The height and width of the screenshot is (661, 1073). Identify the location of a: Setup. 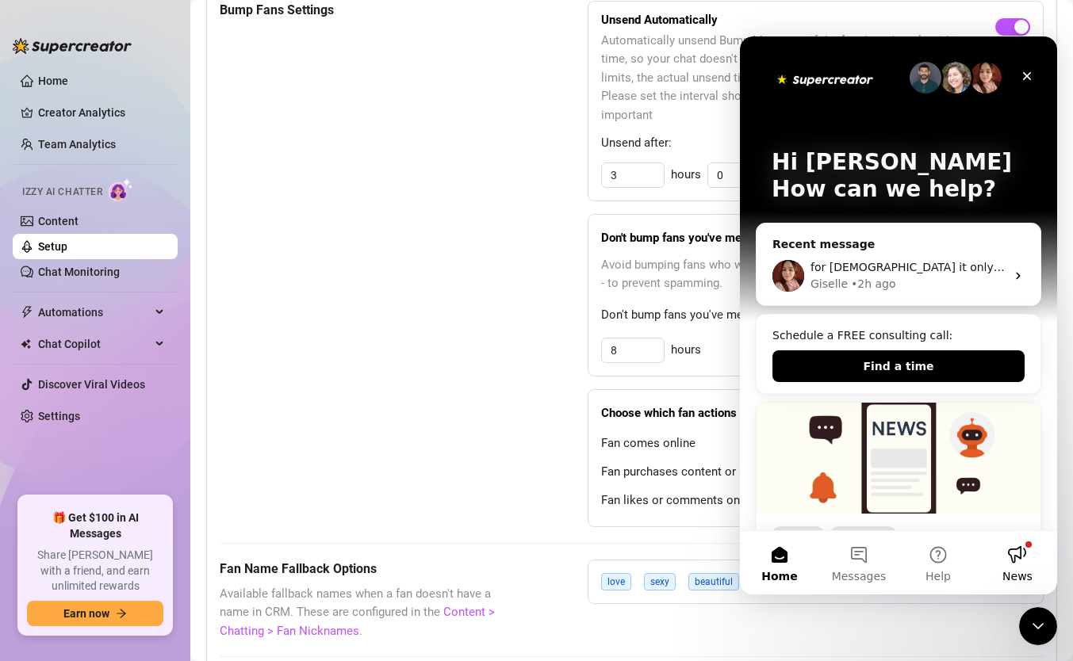
(52, 247).